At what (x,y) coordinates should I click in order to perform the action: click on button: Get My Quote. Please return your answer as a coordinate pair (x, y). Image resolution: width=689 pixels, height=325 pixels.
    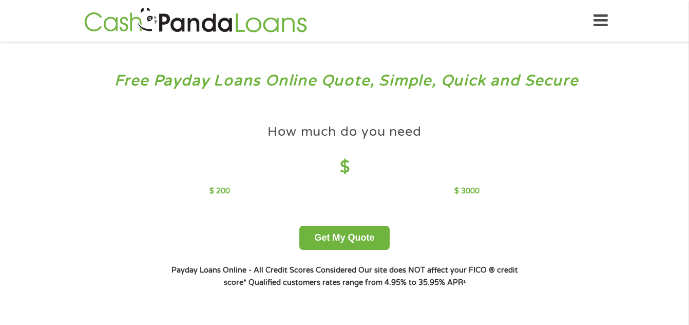
    Looking at the image, I should click on (344, 237).